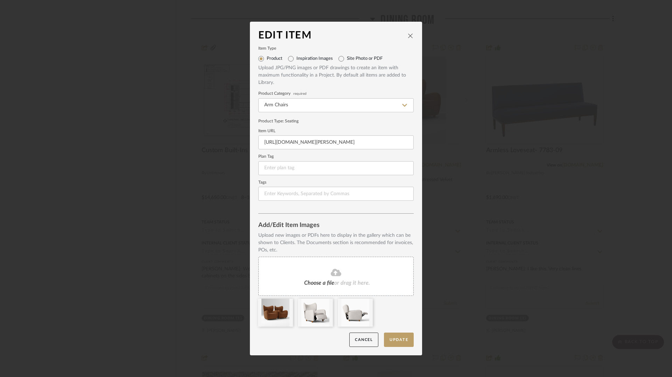 Image resolution: width=672 pixels, height=377 pixels. What do you see at coordinates (352, 283) in the screenshot?
I see `span: or drag it here.` at bounding box center [352, 283].